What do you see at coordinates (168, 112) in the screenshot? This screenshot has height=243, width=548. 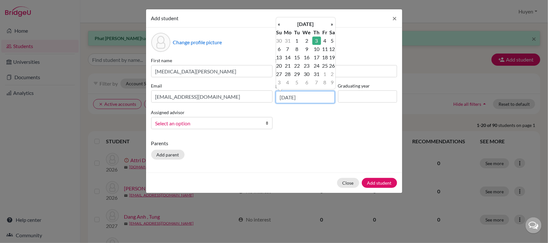 I see `label: Assigned advisor` at bounding box center [168, 112].